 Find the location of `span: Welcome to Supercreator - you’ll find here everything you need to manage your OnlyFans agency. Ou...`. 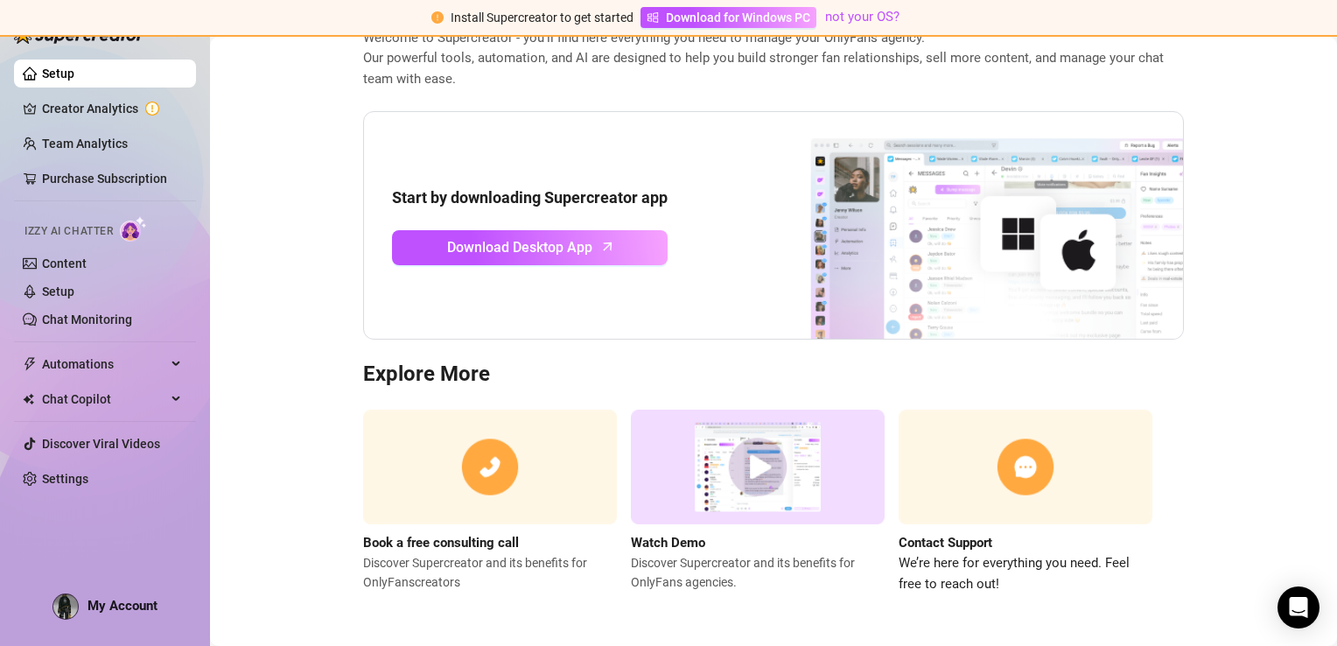

span: Welcome to Supercreator - you’ll find here everything you need to manage your OnlyFans agency. Ou... is located at coordinates (773, 59).